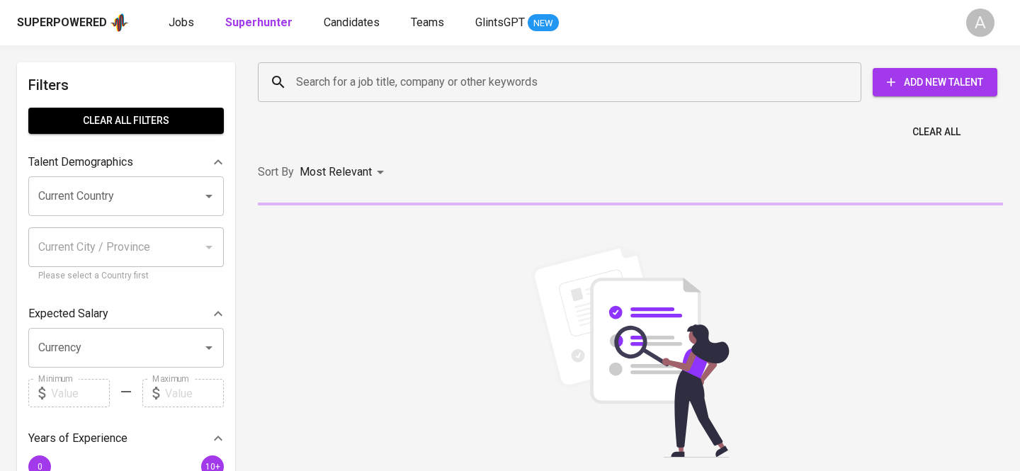 This screenshot has width=1020, height=471. Describe the element at coordinates (937, 132) in the screenshot. I see `button: Clear All` at that location.